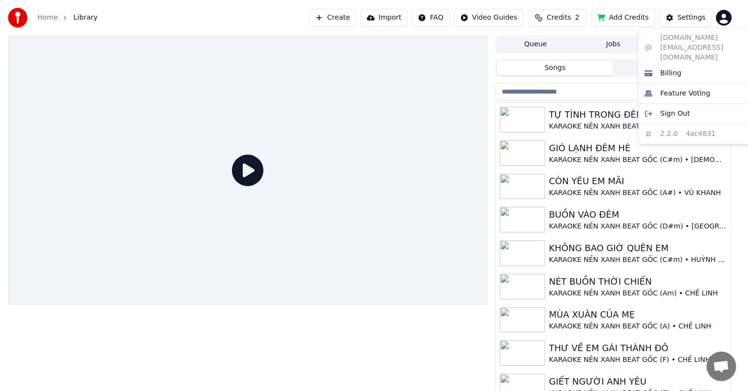  I want to click on div: KARAOKE NỀN XANH BEAT GỐC (C#m) • HUỲNH THẬT, so click(638, 260).